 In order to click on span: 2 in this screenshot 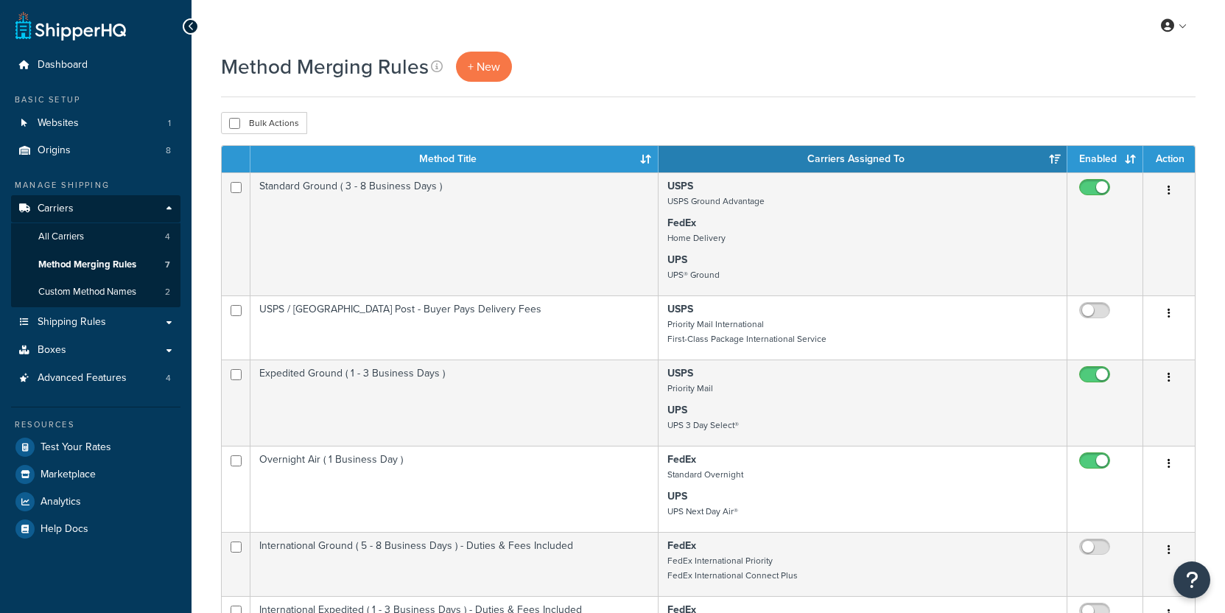, I will do `click(167, 292)`.